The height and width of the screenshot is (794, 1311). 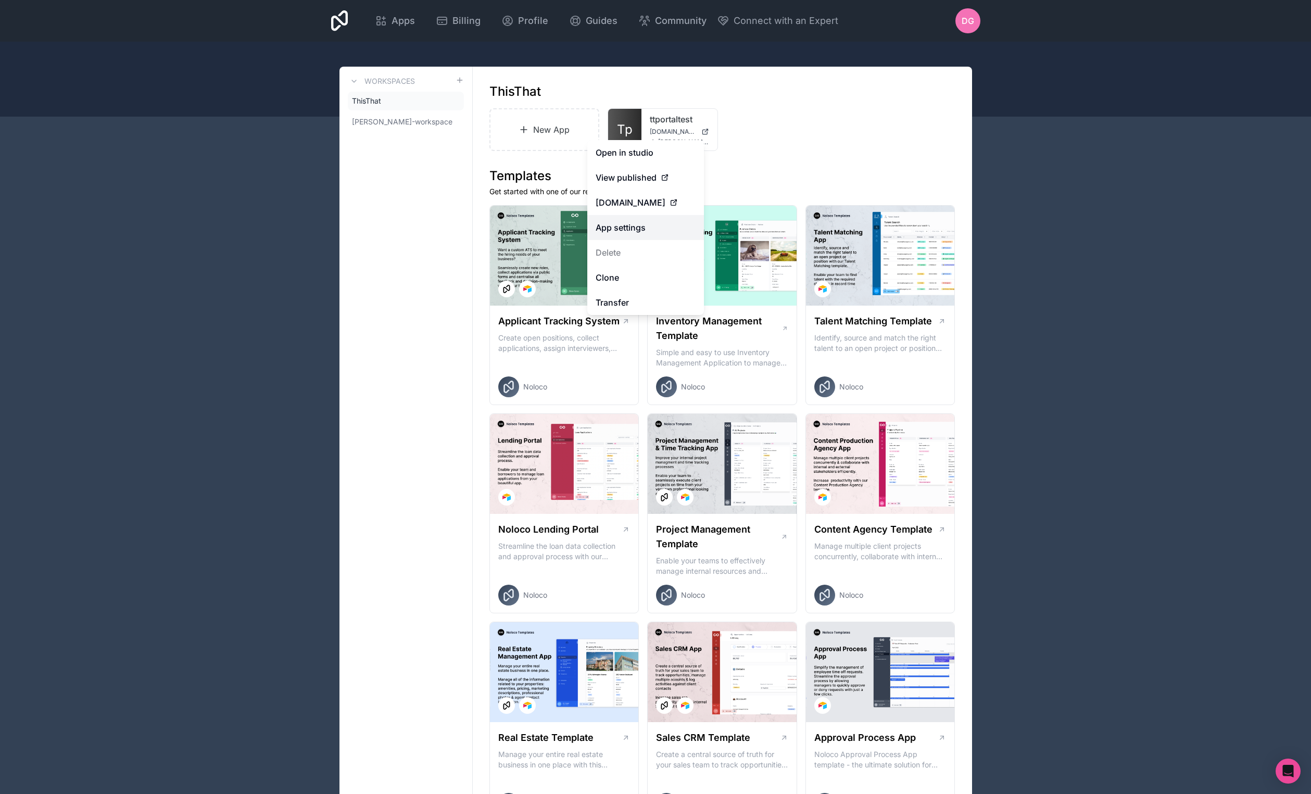 What do you see at coordinates (625, 130) in the screenshot?
I see `span: Tp` at bounding box center [625, 130].